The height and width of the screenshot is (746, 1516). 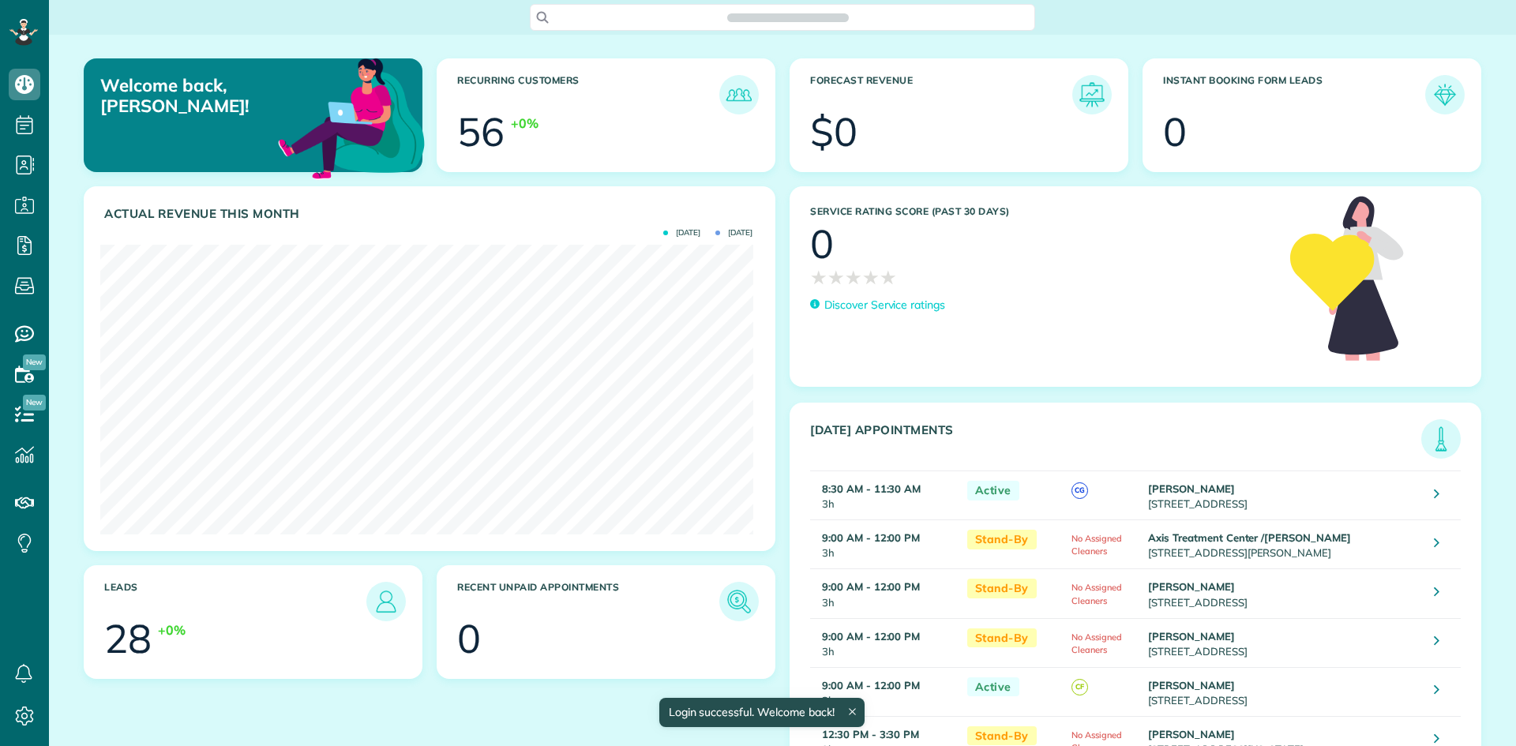 I want to click on span: CG, so click(x=1080, y=490).